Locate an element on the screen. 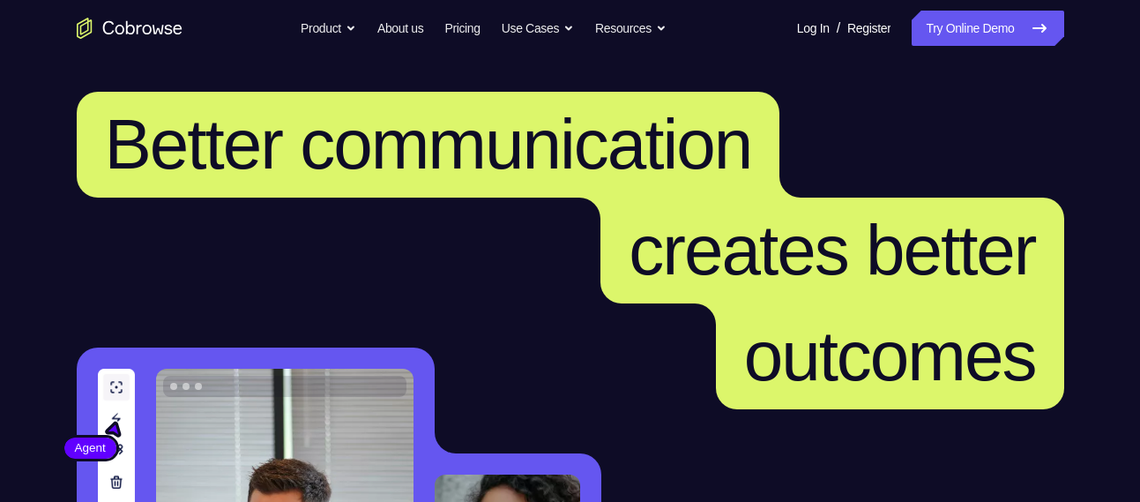  a: Try Online Demo is located at coordinates (987, 28).